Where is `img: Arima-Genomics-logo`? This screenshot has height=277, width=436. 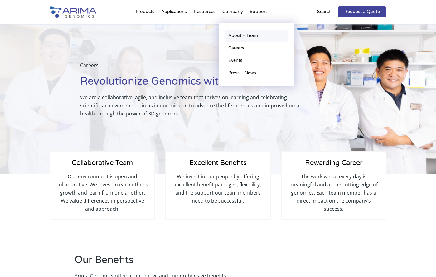
img: Arima-Genomics-logo is located at coordinates (73, 12).